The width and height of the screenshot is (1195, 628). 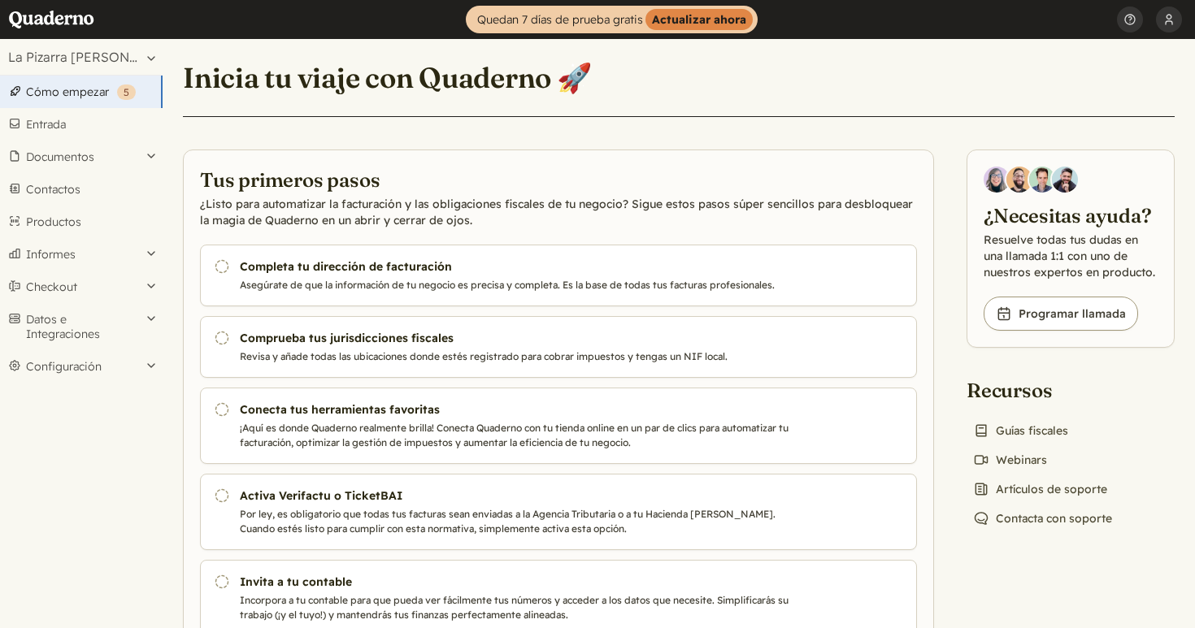 I want to click on a: Completa tu dirección de facturación Asegúrate de que la información de tu negocio es precisa y c..., so click(x=558, y=275).